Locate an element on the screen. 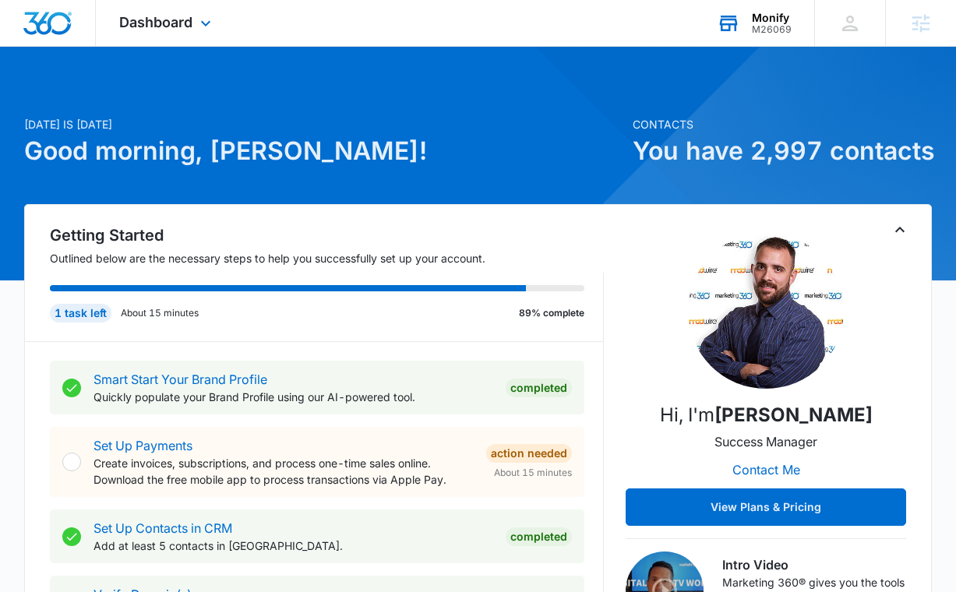 This screenshot has width=956, height=592. a: Set Up Contacts in CRM is located at coordinates (163, 528).